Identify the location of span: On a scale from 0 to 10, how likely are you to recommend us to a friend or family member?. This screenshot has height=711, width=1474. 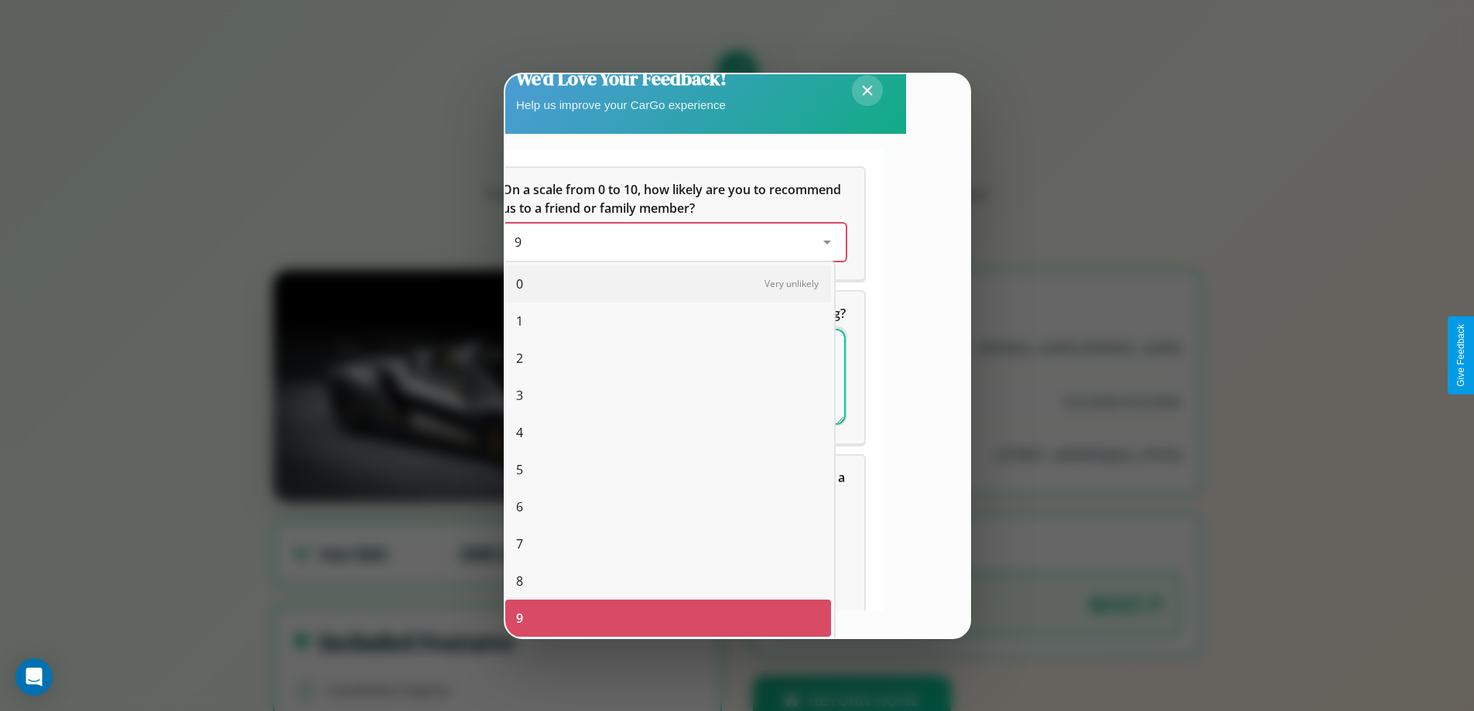
(673, 199).